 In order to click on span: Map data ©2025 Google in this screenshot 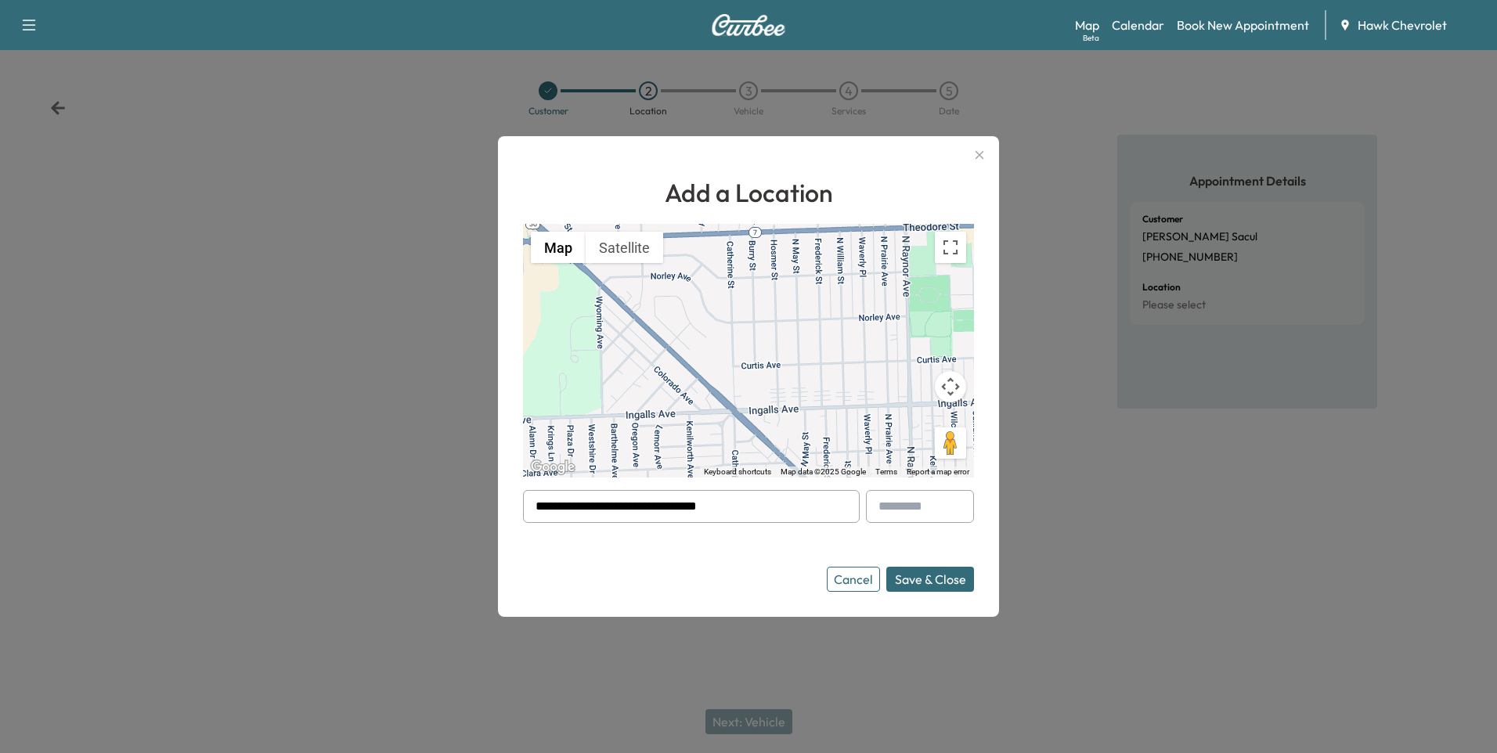, I will do `click(823, 471)`.